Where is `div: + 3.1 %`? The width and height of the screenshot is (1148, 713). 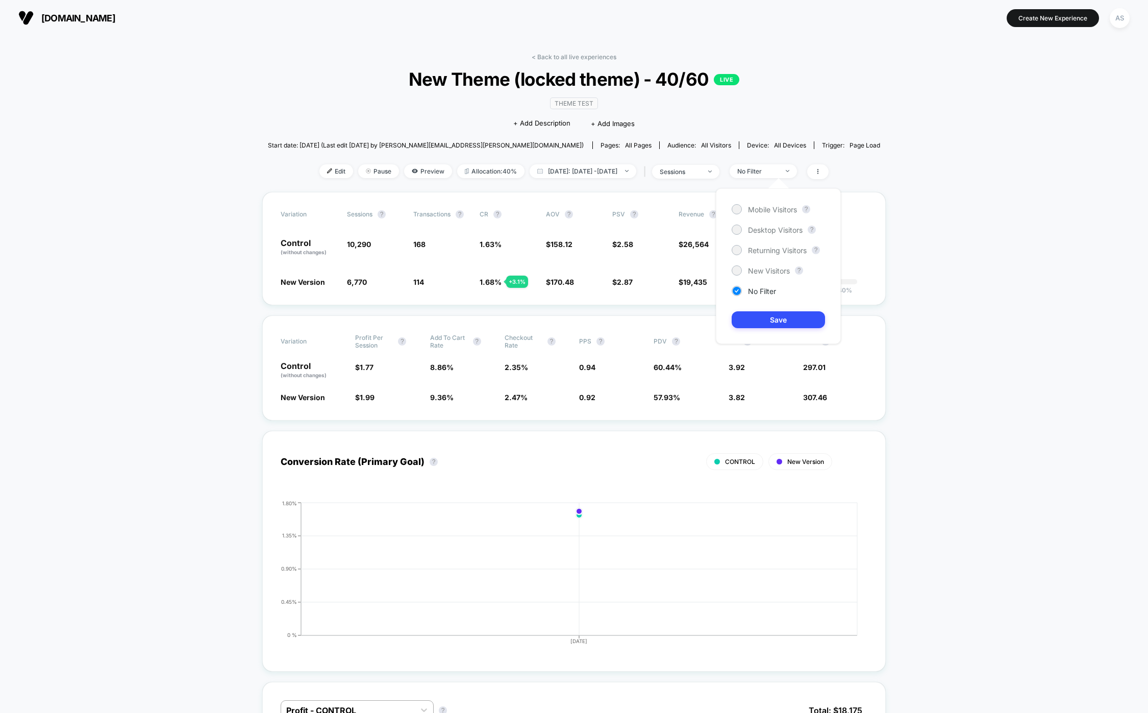 div: + 3.1 % is located at coordinates (517, 282).